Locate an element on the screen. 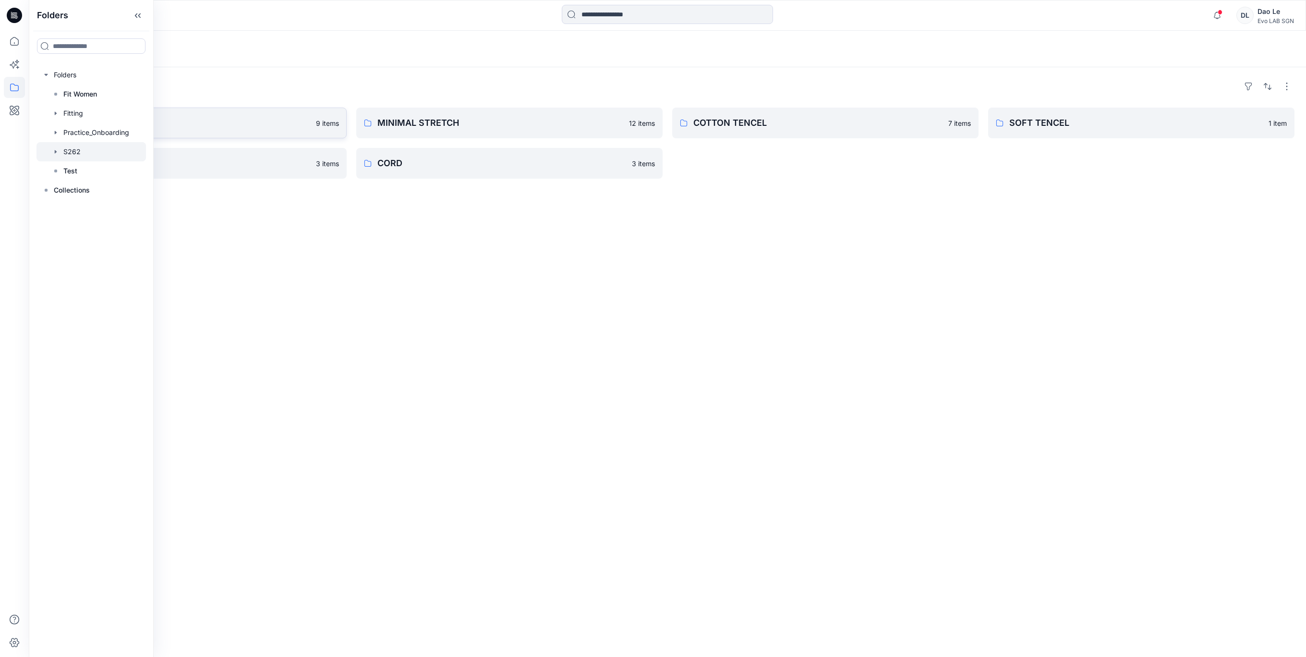 This screenshot has width=1306, height=657. p: 1 item is located at coordinates (1277, 123).